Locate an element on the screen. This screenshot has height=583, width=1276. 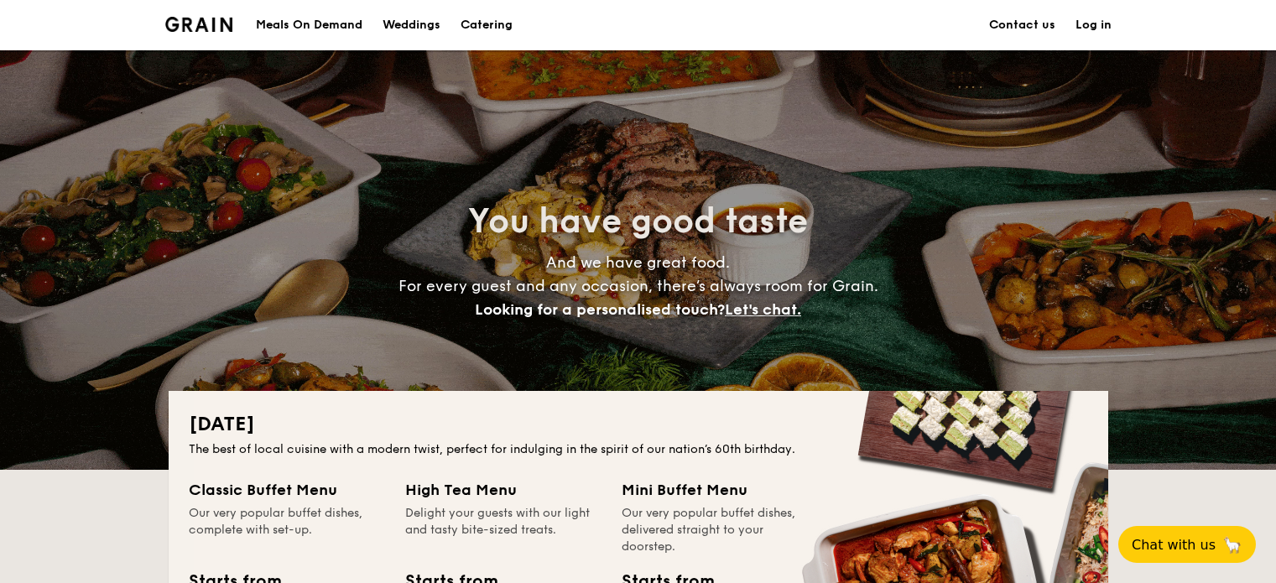
span: You have good taste is located at coordinates (637, 221).